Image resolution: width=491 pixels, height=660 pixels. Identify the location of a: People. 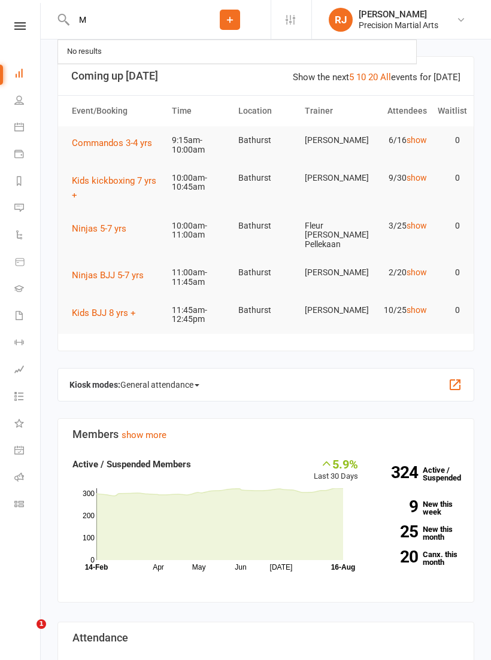
(28, 101).